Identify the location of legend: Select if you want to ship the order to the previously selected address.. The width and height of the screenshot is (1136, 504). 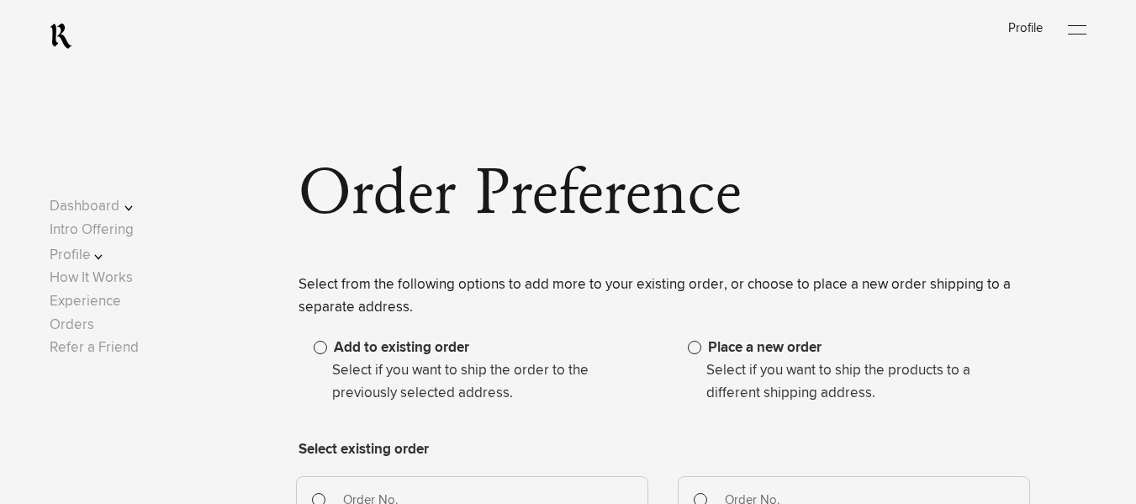
(483, 382).